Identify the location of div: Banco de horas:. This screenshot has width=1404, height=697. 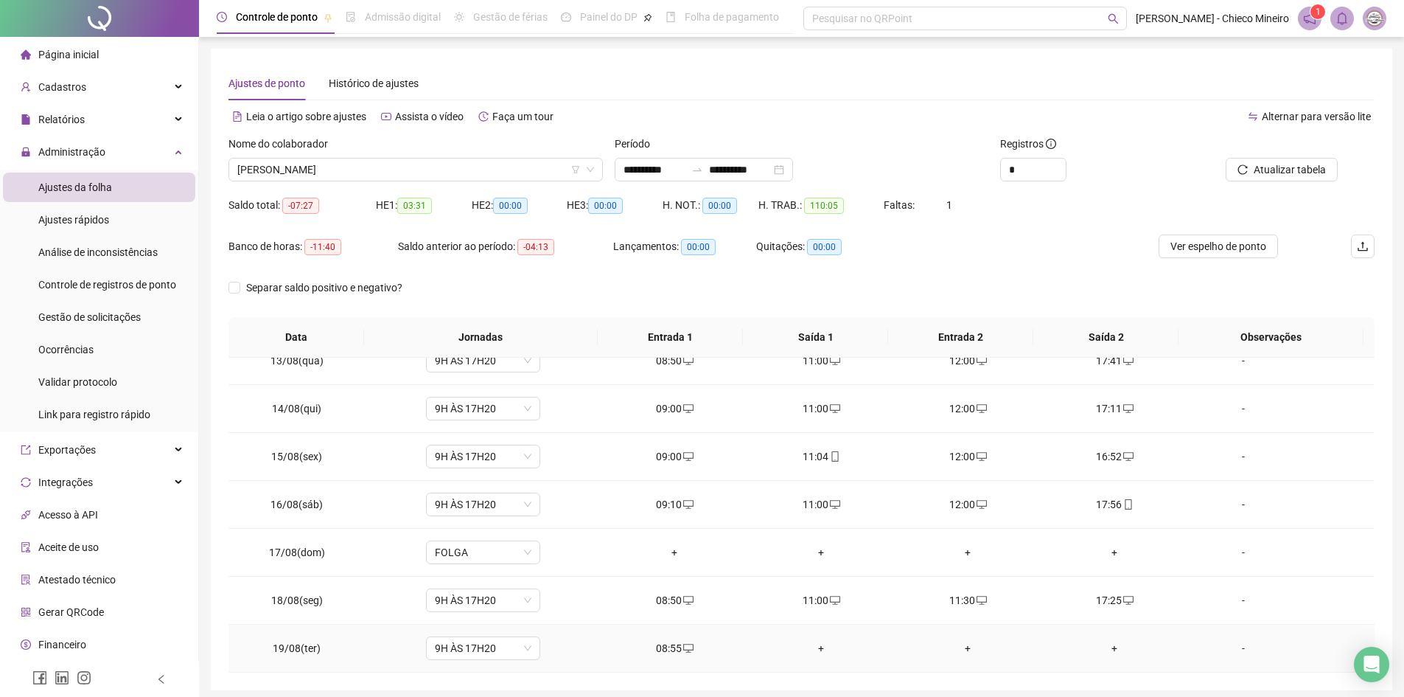
(313, 246).